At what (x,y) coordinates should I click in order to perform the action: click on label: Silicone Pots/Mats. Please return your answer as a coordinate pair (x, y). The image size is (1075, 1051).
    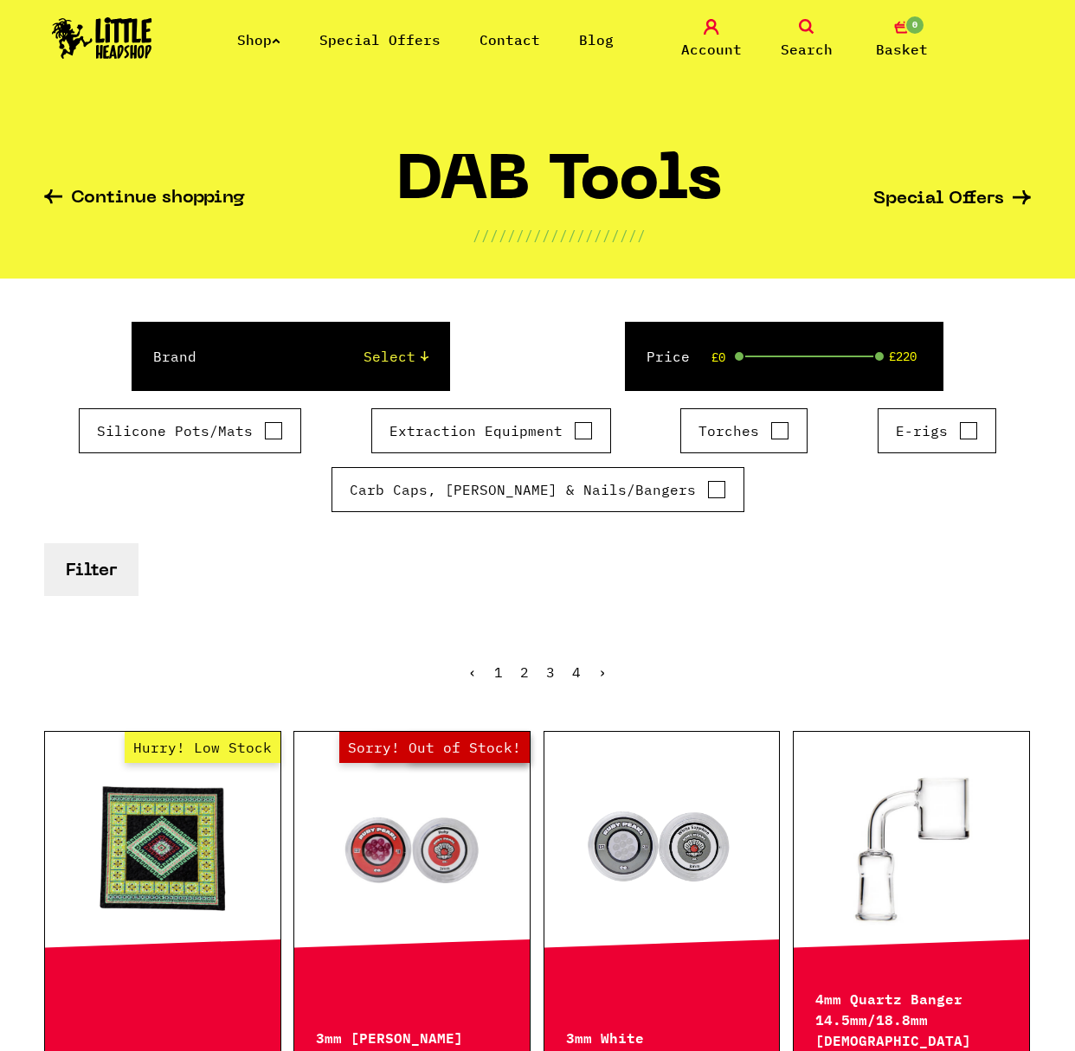
    Looking at the image, I should click on (189, 431).